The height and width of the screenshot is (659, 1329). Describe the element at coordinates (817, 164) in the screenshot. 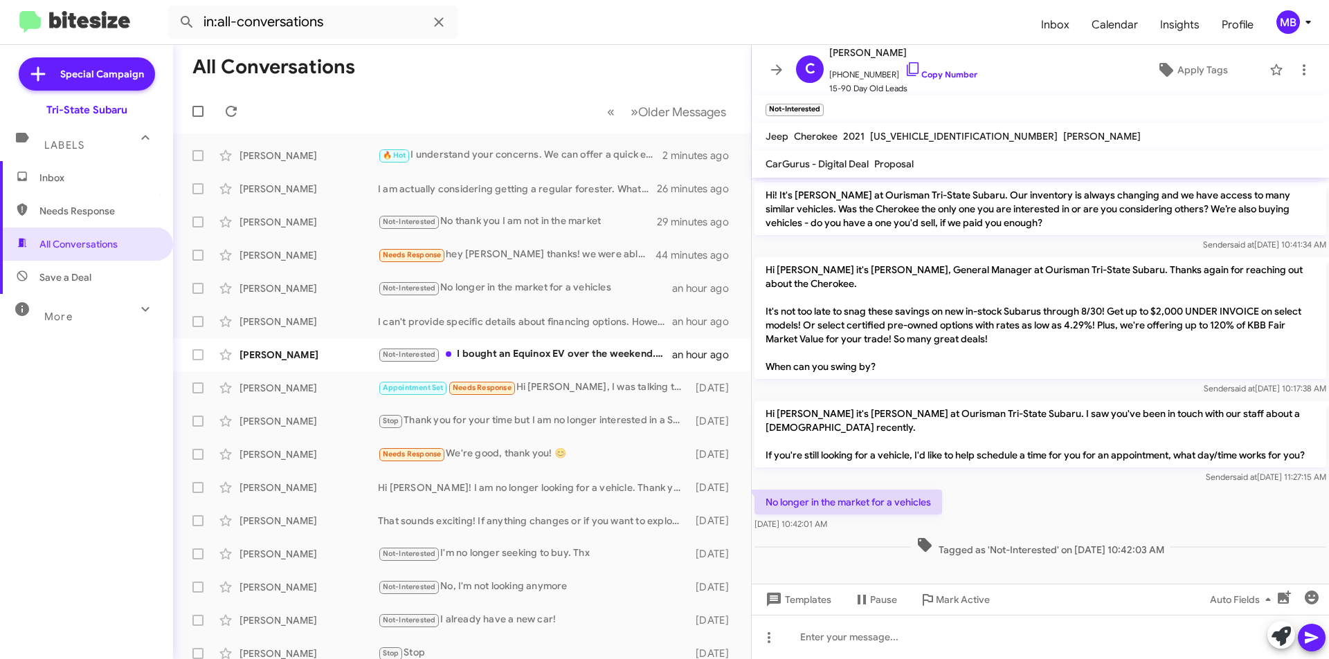

I see `span: CarGurus - Digital Deal` at that location.